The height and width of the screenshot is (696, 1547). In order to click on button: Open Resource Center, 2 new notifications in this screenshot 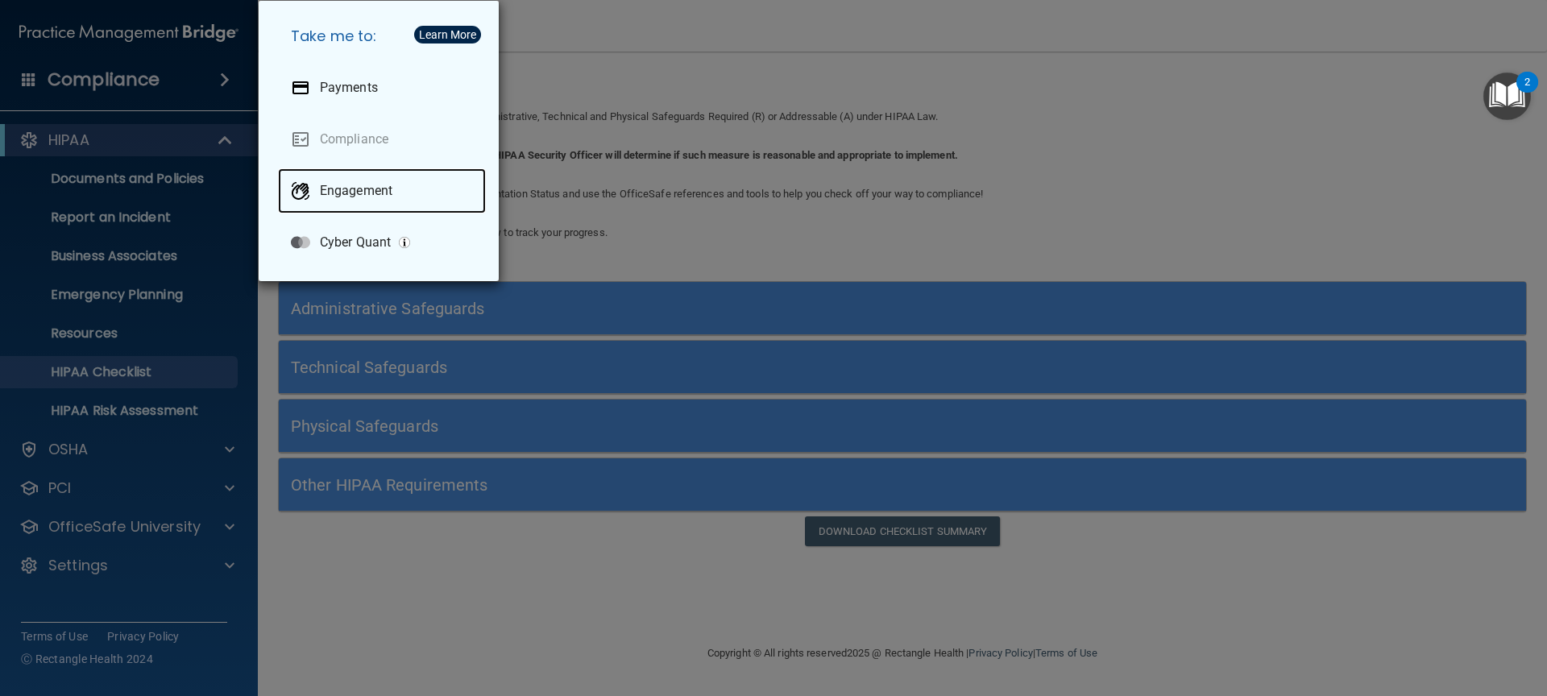, I will do `click(1507, 96)`.